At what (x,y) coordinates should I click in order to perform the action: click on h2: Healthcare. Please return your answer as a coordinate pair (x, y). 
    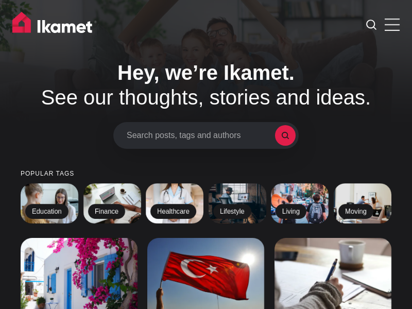
    Looking at the image, I should click on (173, 211).